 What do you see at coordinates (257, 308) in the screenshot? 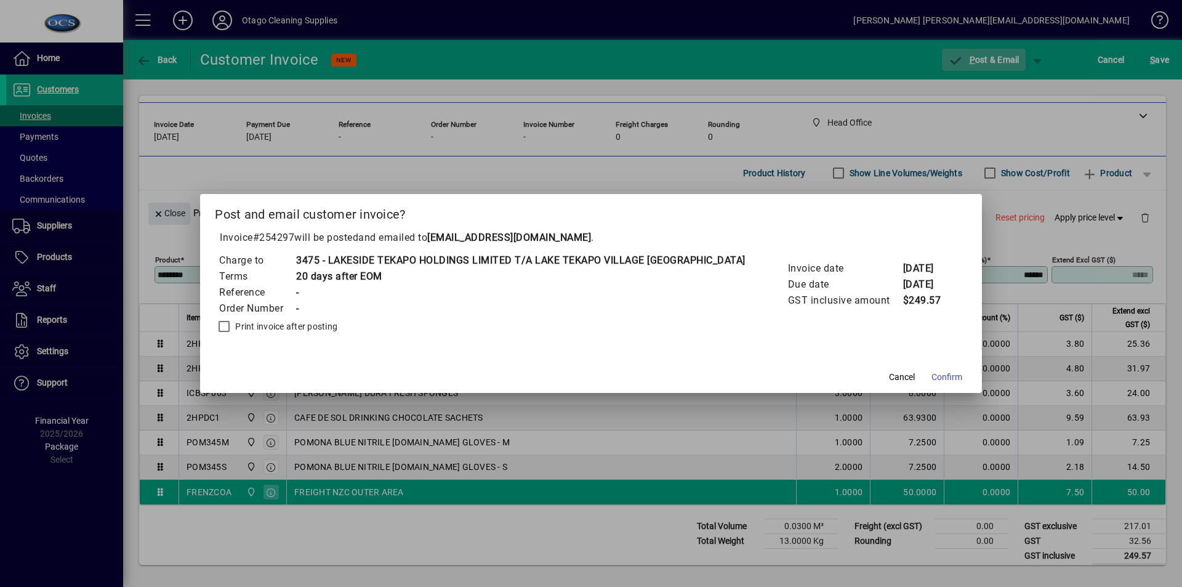
I see `td: Order Number` at bounding box center [257, 308].